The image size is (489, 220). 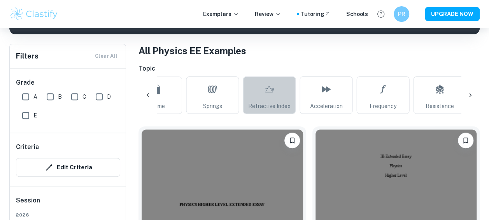 What do you see at coordinates (316, 14) in the screenshot?
I see `div: Tutoring` at bounding box center [316, 14].